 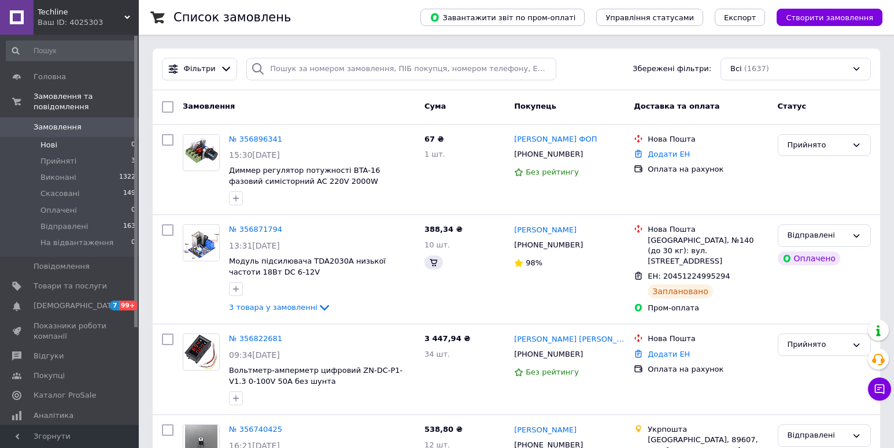 I want to click on a: № 356896341, so click(x=256, y=139).